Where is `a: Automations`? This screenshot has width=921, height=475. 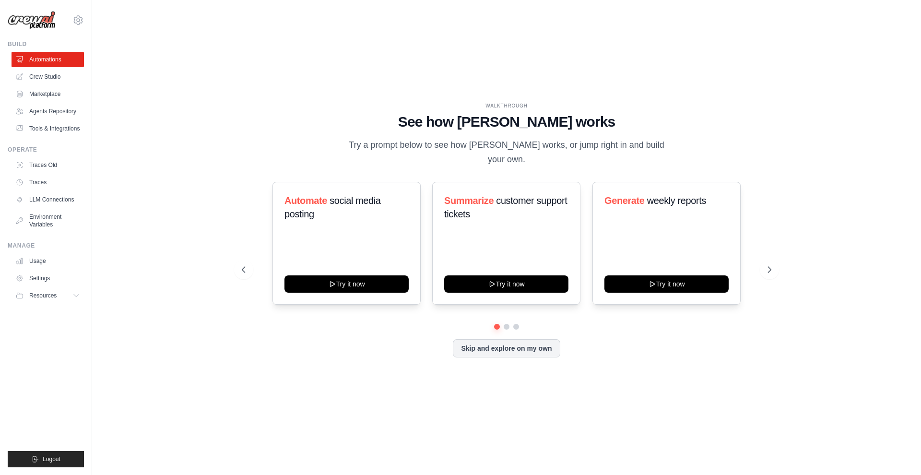 a: Automations is located at coordinates (48, 59).